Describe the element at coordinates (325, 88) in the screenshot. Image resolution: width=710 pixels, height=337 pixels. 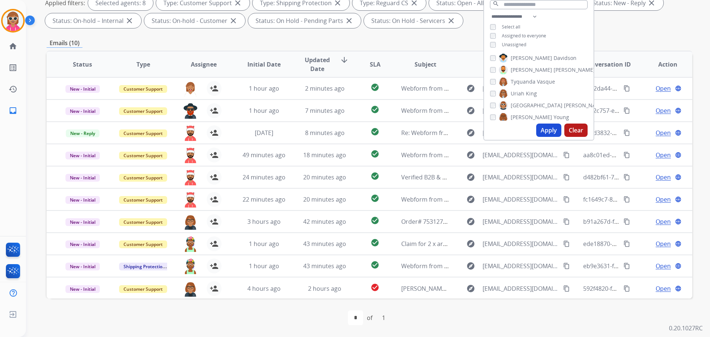
I see `span: 2 minutes ago` at that location.